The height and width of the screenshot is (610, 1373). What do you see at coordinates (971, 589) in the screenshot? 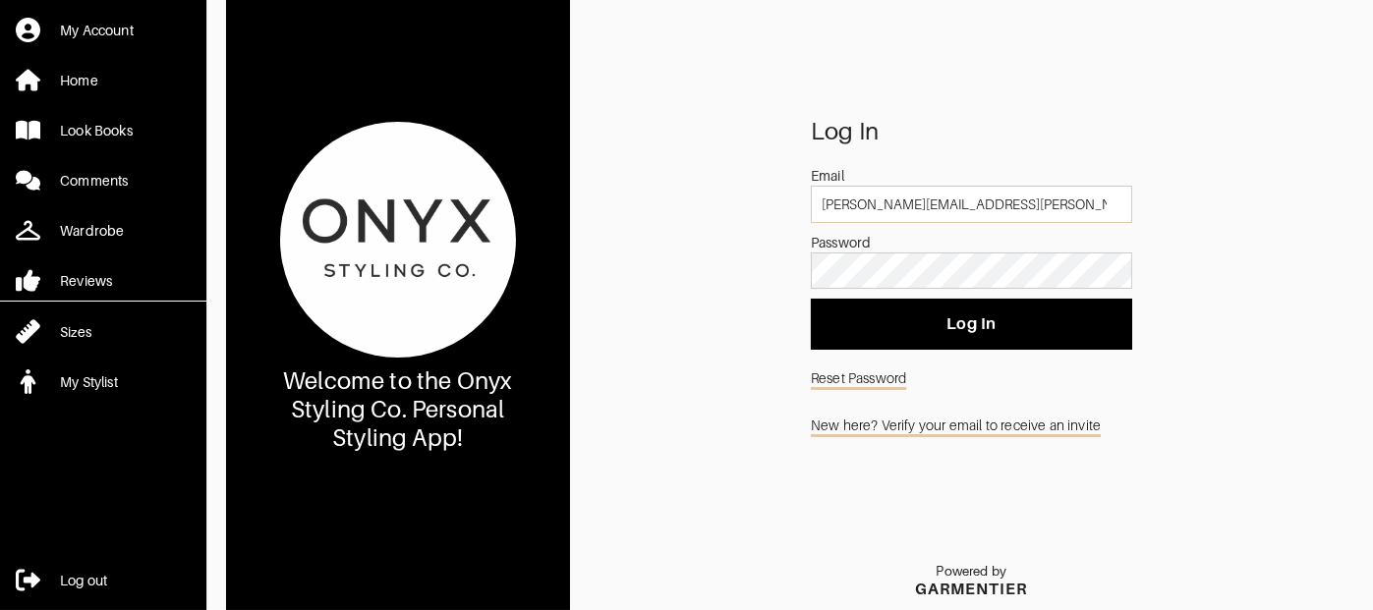
I see `div: GARMENTIER` at bounding box center [971, 589].